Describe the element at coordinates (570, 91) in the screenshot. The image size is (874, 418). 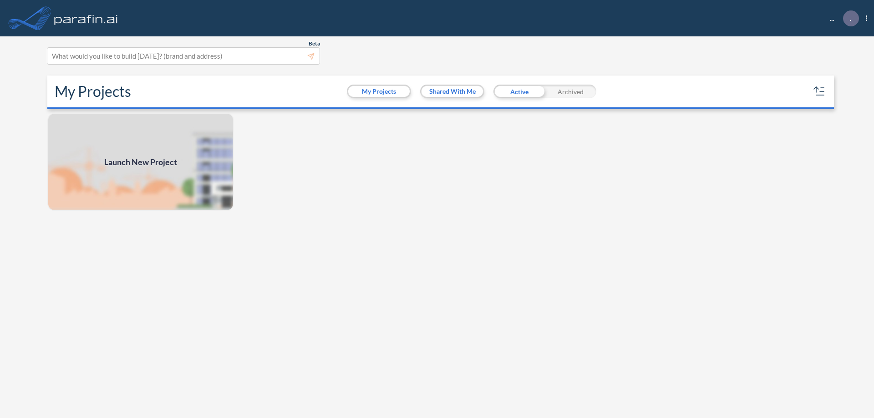
I see `div: Archived` at that location.